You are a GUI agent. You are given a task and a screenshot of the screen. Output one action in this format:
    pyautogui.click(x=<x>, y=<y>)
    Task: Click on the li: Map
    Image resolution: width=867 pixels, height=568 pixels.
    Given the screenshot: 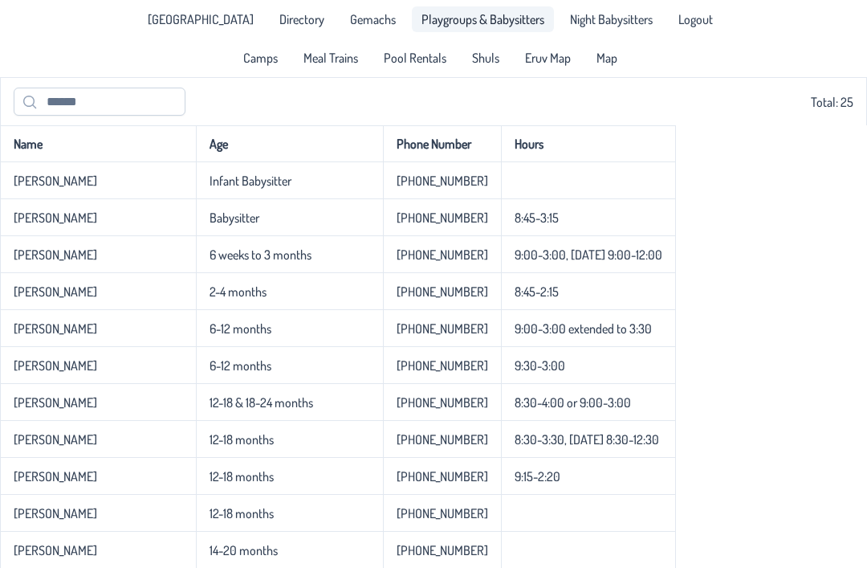 What is the action you would take?
    pyautogui.click(x=607, y=58)
    